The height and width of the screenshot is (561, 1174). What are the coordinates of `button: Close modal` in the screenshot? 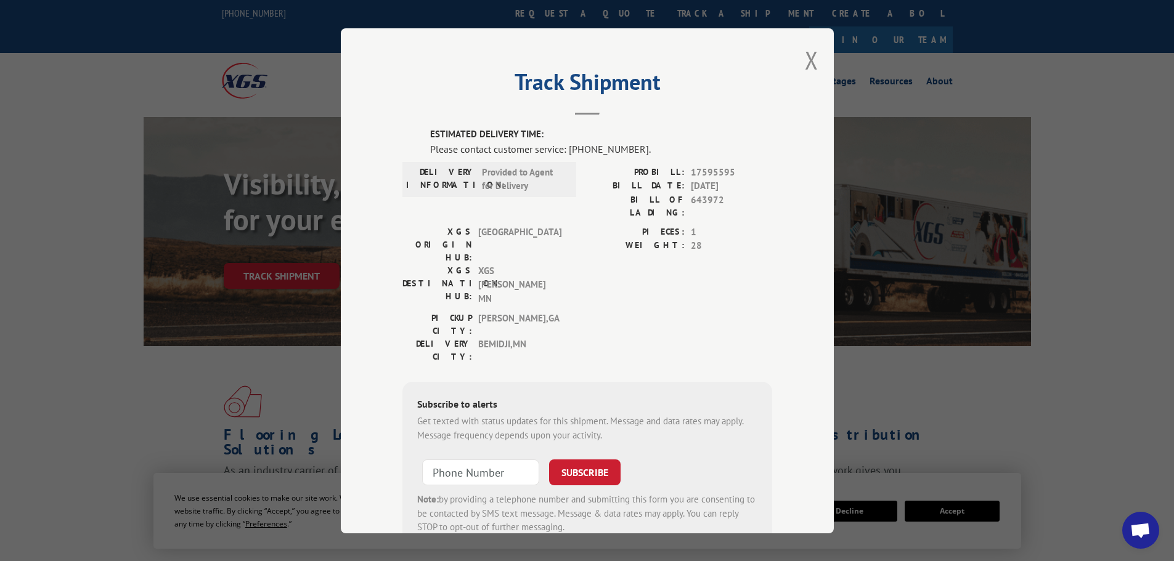 It's located at (811, 60).